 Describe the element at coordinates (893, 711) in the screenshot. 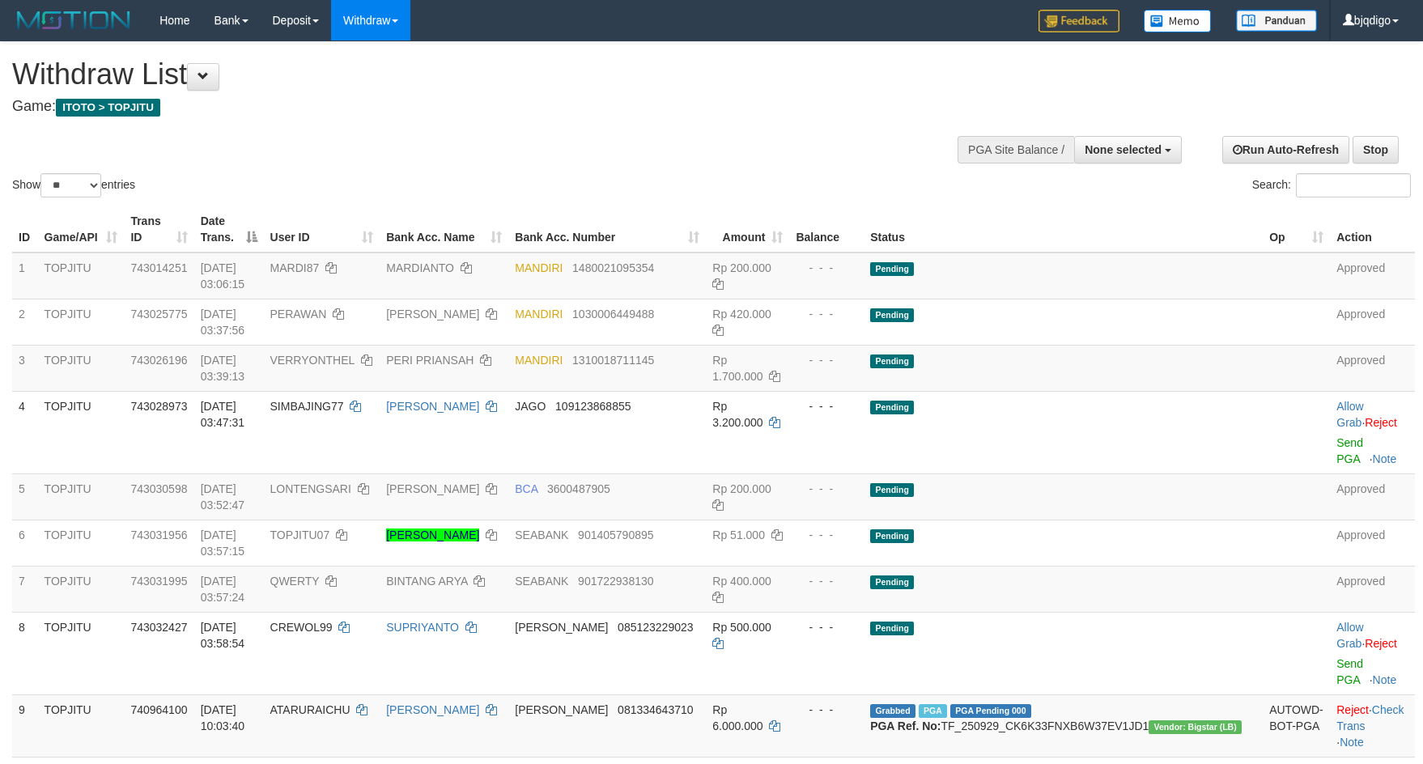

I see `span: Grabbed` at that location.